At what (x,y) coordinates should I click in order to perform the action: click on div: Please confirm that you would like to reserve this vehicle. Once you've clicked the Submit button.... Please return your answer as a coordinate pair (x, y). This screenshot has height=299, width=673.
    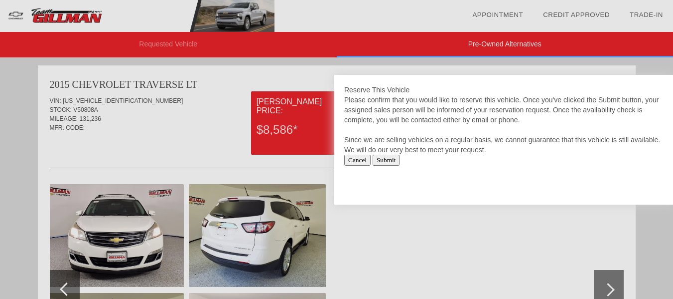
    Looking at the image, I should click on (504, 125).